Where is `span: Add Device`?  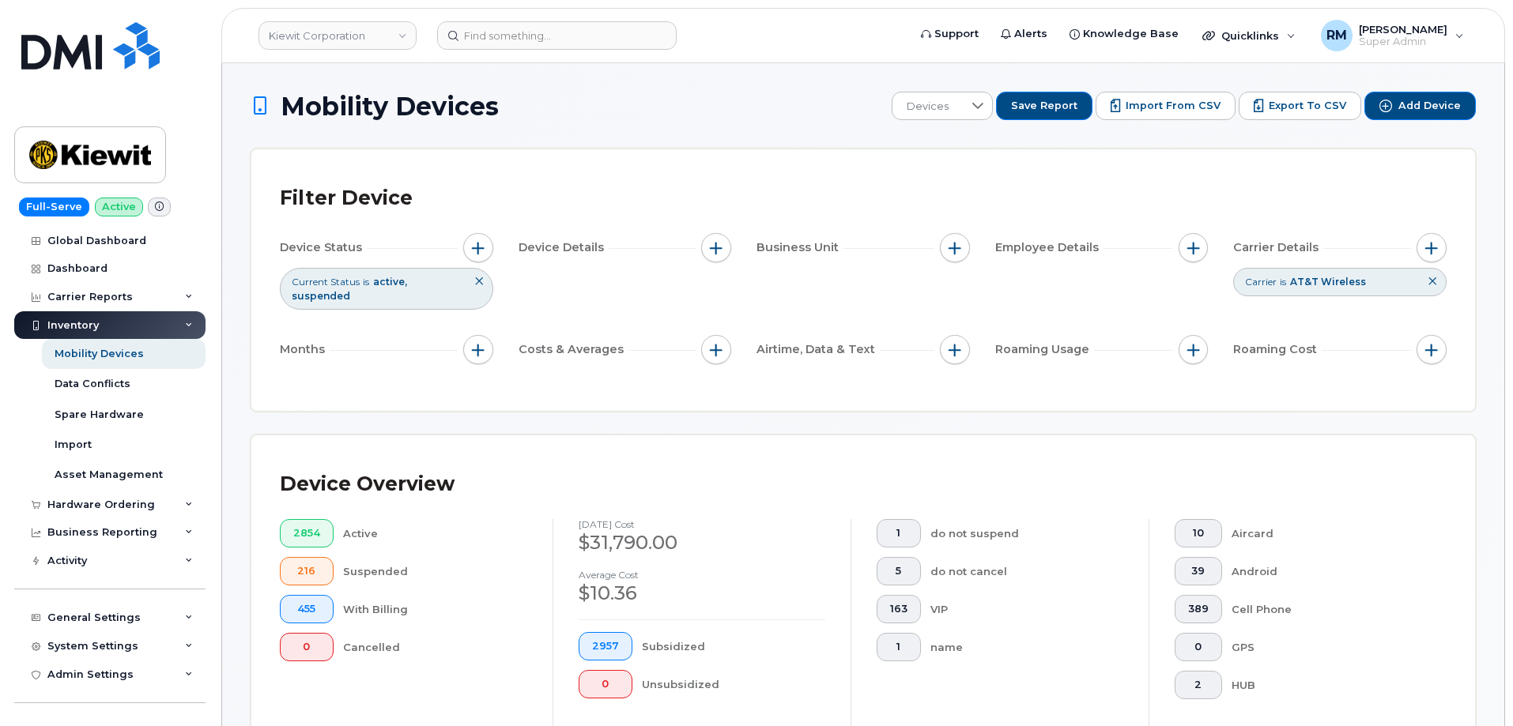 span: Add Device is located at coordinates (1429, 106).